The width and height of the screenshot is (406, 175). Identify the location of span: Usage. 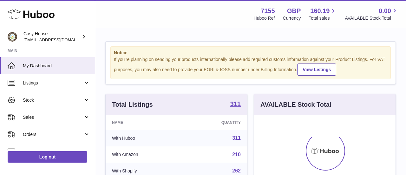
(56, 151).